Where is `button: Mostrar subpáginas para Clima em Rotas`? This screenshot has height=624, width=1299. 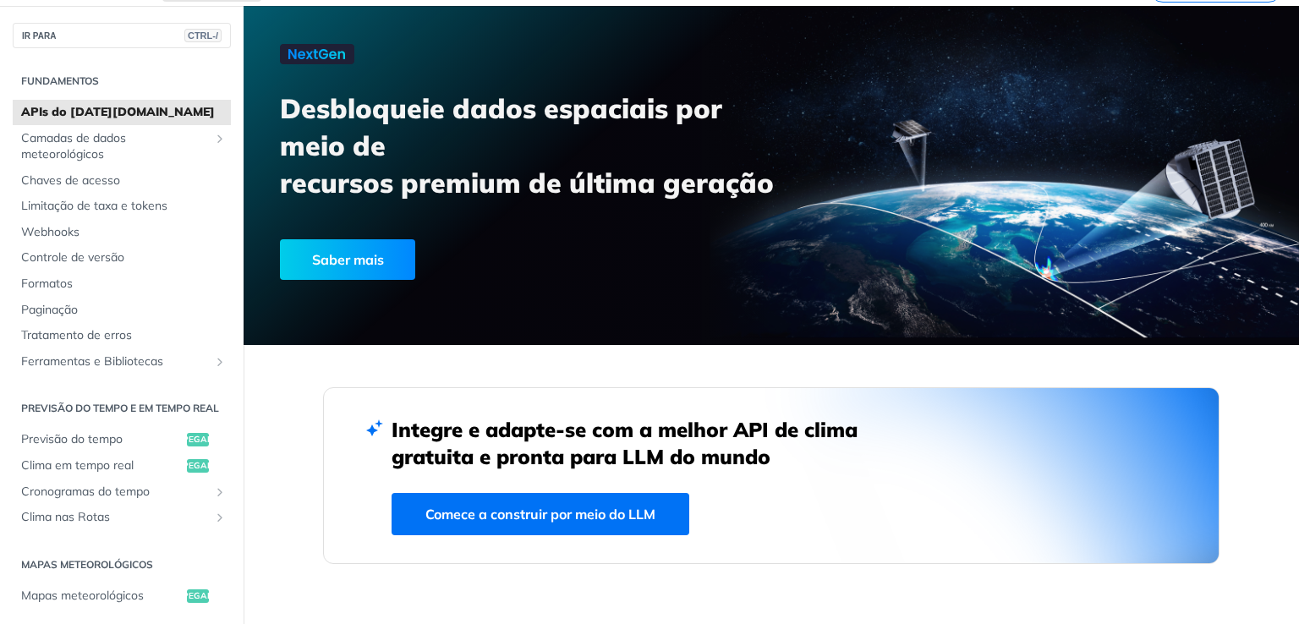
button: Mostrar subpáginas para Clima em Rotas is located at coordinates (220, 518).